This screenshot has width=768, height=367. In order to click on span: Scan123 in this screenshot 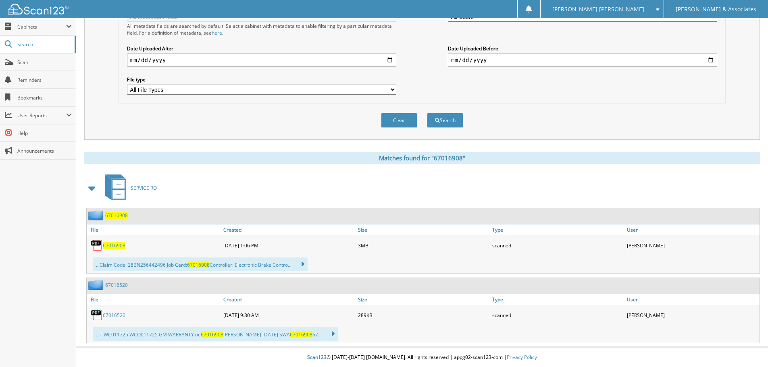, I will do `click(317, 357)`.